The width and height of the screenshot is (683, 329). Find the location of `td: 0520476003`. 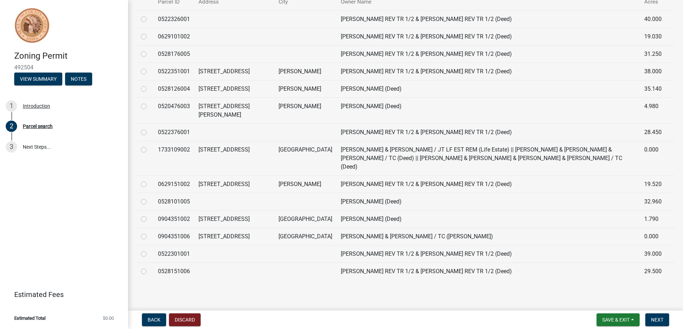

td: 0520476003 is located at coordinates (174, 110).